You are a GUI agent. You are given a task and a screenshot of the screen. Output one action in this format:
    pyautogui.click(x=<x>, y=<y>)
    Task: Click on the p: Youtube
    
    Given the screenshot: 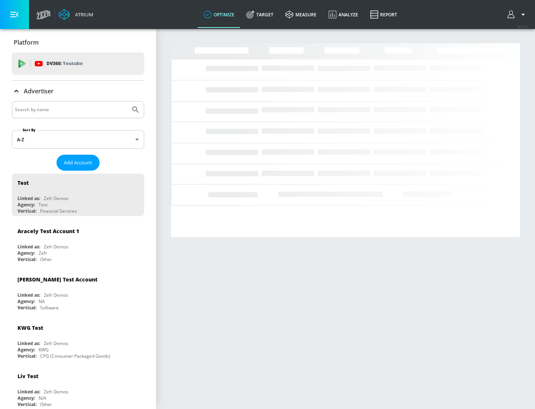 What is the action you would take?
    pyautogui.click(x=72, y=63)
    